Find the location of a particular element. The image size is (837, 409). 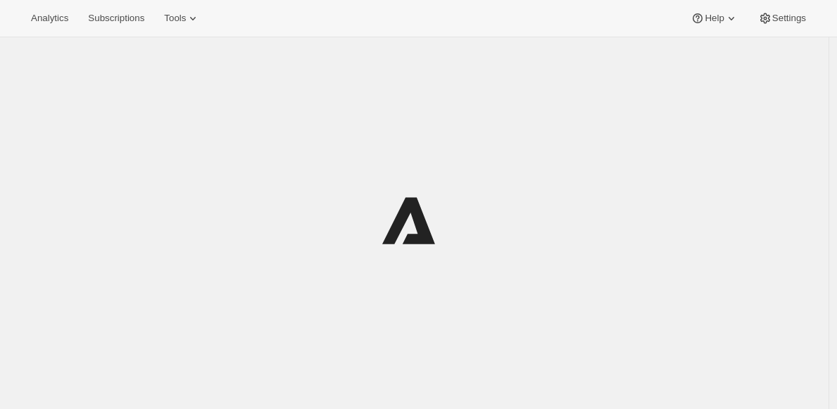

span: Help is located at coordinates (714, 18).